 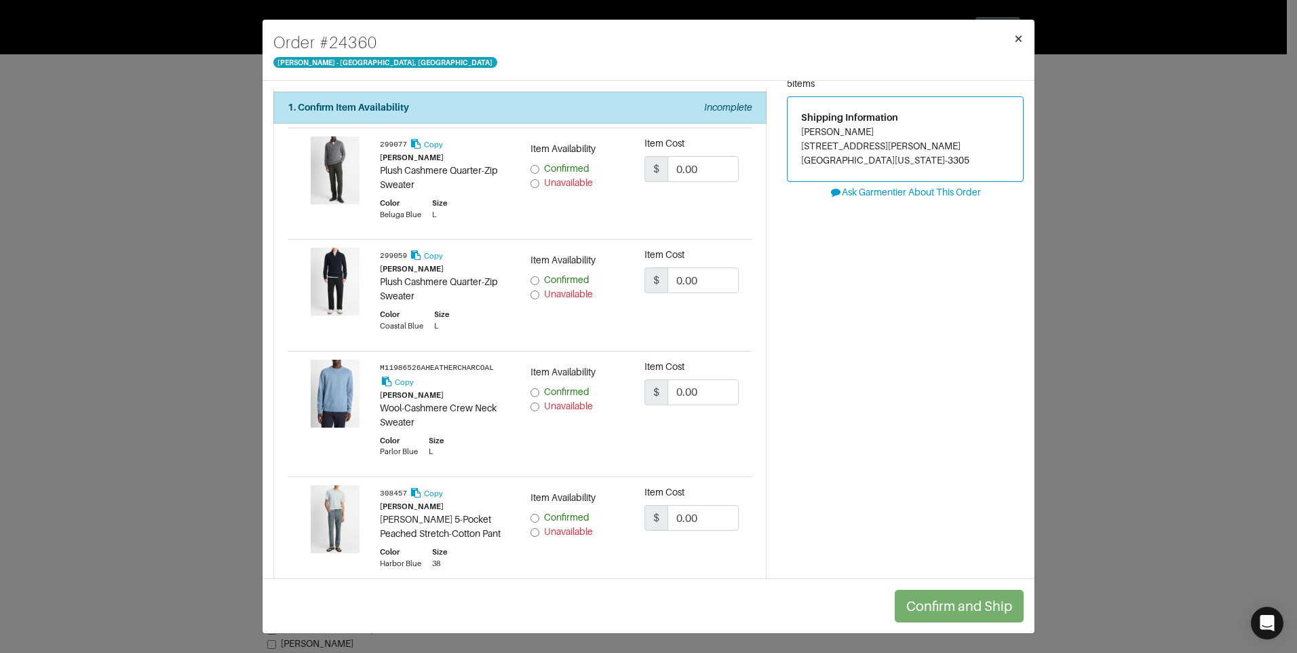 I want to click on span: Shipping Information, so click(x=849, y=117).